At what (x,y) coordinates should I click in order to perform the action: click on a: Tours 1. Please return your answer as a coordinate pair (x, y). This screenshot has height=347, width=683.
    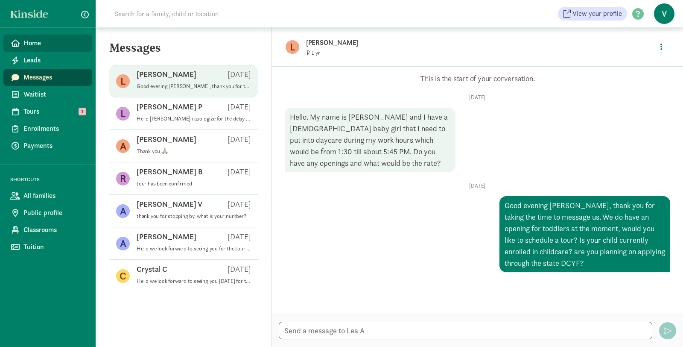
    Looking at the image, I should click on (48, 111).